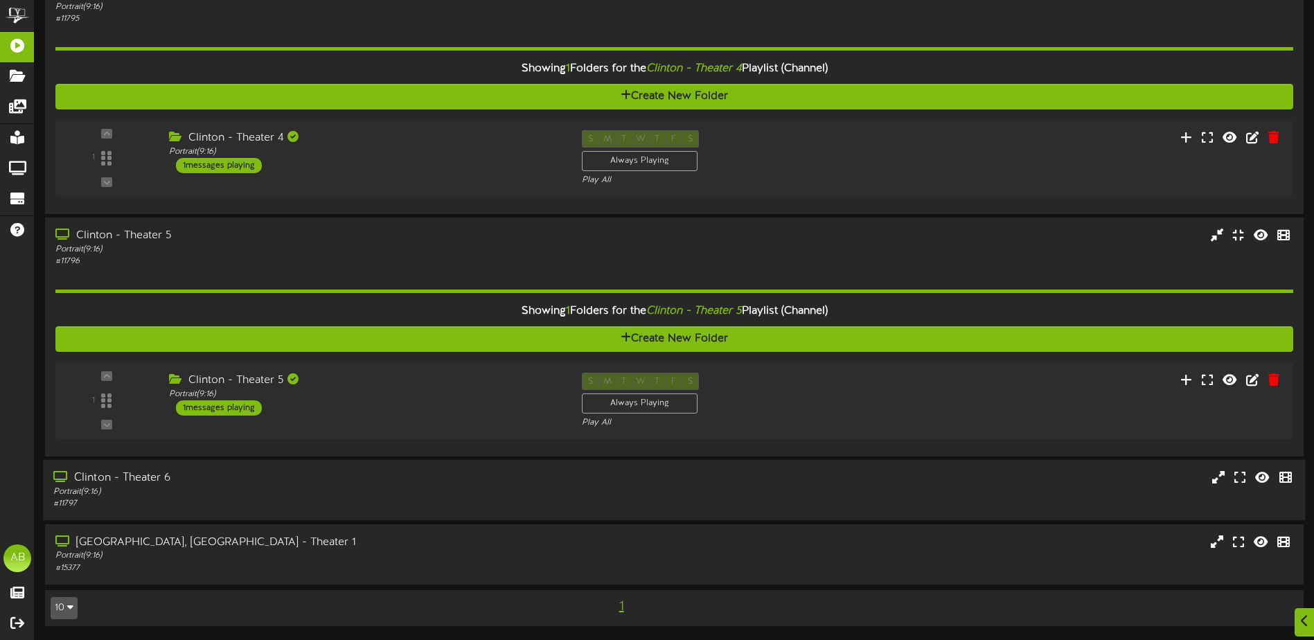 This screenshot has width=1314, height=640. I want to click on div: AB, so click(17, 558).